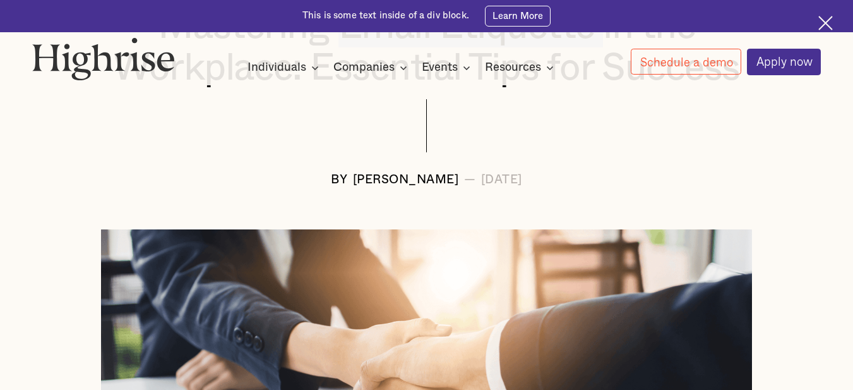 The image size is (853, 390). Describe the element at coordinates (339, 180) in the screenshot. I see `div: BY` at that location.